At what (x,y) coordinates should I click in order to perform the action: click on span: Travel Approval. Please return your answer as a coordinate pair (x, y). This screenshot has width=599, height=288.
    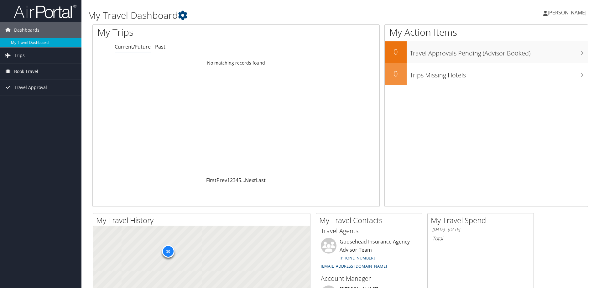
    Looking at the image, I should click on (30, 87).